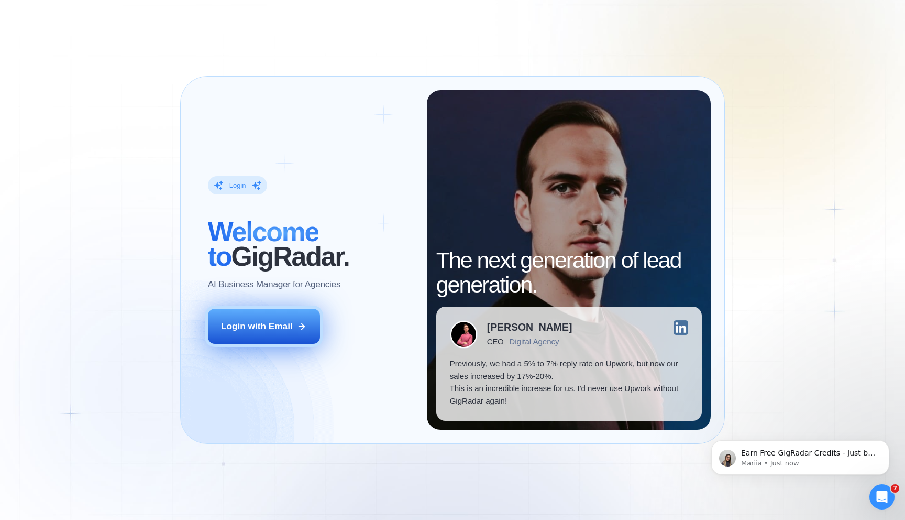 The image size is (905, 520). Describe the element at coordinates (257, 326) in the screenshot. I see `div: Login with Email` at that location.